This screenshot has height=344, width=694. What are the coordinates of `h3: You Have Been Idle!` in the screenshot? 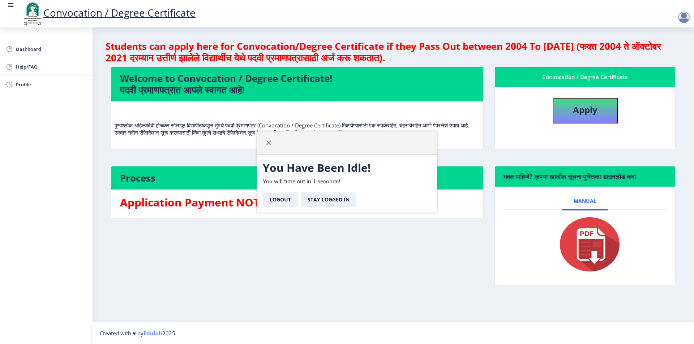 It's located at (347, 168).